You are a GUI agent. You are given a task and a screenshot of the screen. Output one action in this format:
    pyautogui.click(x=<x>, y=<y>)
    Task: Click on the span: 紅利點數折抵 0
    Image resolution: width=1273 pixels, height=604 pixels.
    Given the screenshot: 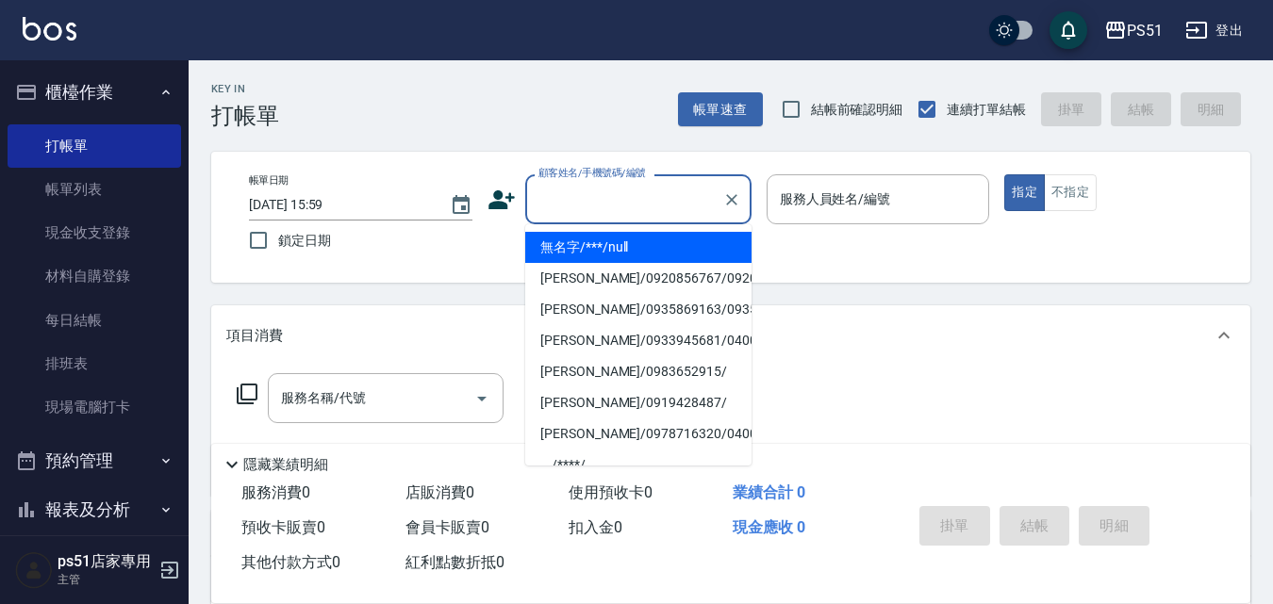 What is the action you would take?
    pyautogui.click(x=454, y=562)
    